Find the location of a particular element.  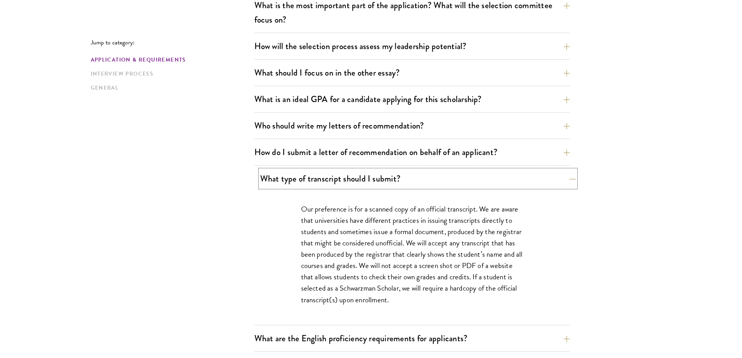

button: What is an ideal GPA for a candidate applying for this scholarship? is located at coordinates (412, 99).